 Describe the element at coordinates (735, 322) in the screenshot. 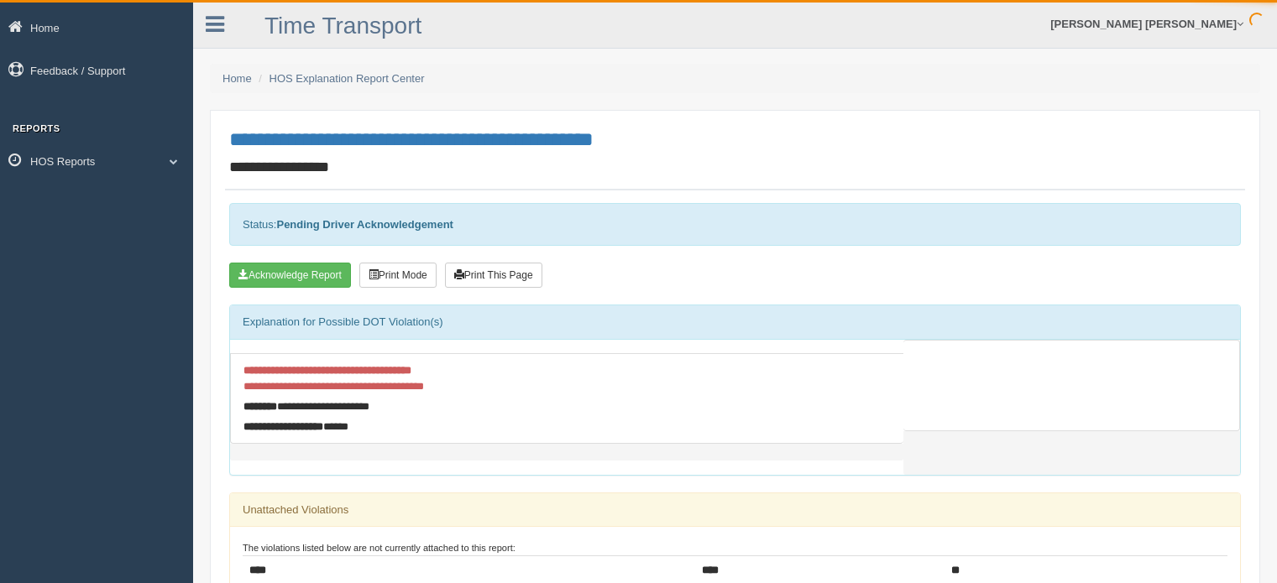

I see `div: Explanation for Possible DOT Violation(s)` at that location.